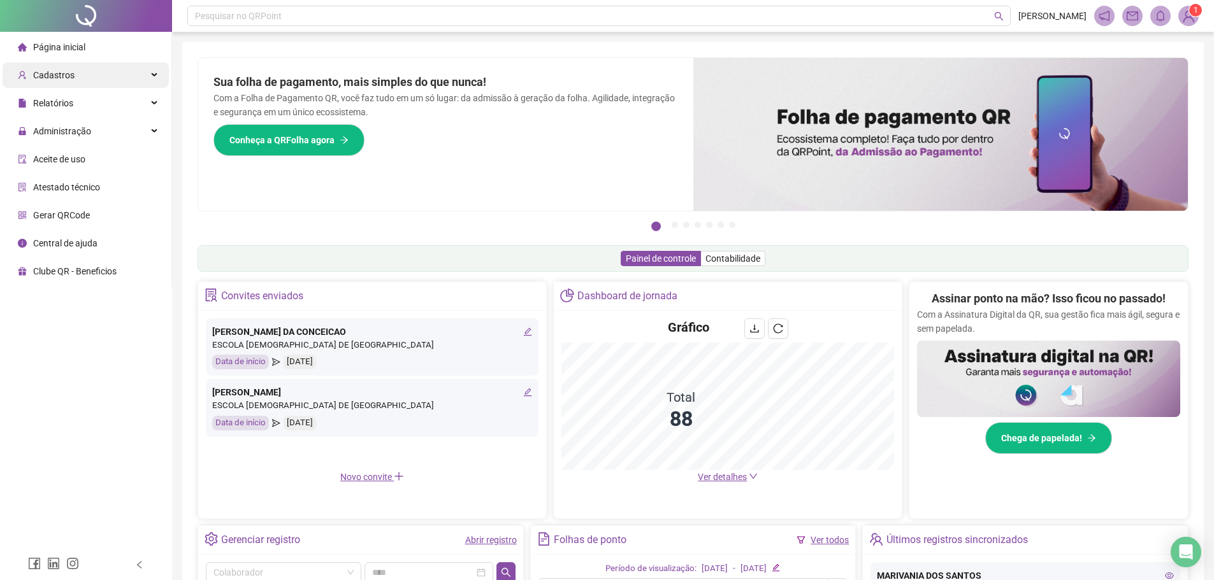 The width and height of the screenshot is (1214, 580). I want to click on span: Chega de papelada!, so click(1041, 438).